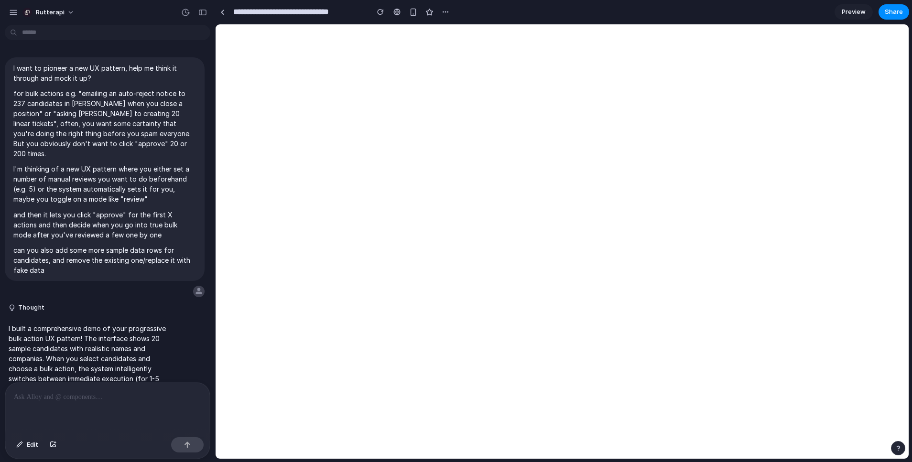 This screenshot has height=462, width=912. Describe the element at coordinates (105, 184) in the screenshot. I see `p: I'm thinking of a new UX pattern where you either set a number of manual reviews you want to do b...` at that location.